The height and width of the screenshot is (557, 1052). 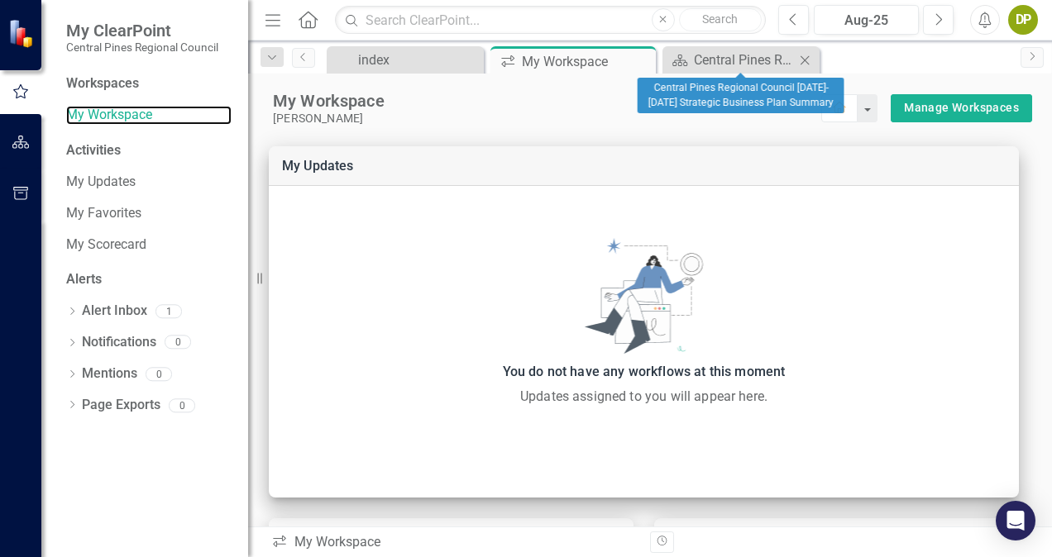 I want to click on div: index, so click(x=418, y=60).